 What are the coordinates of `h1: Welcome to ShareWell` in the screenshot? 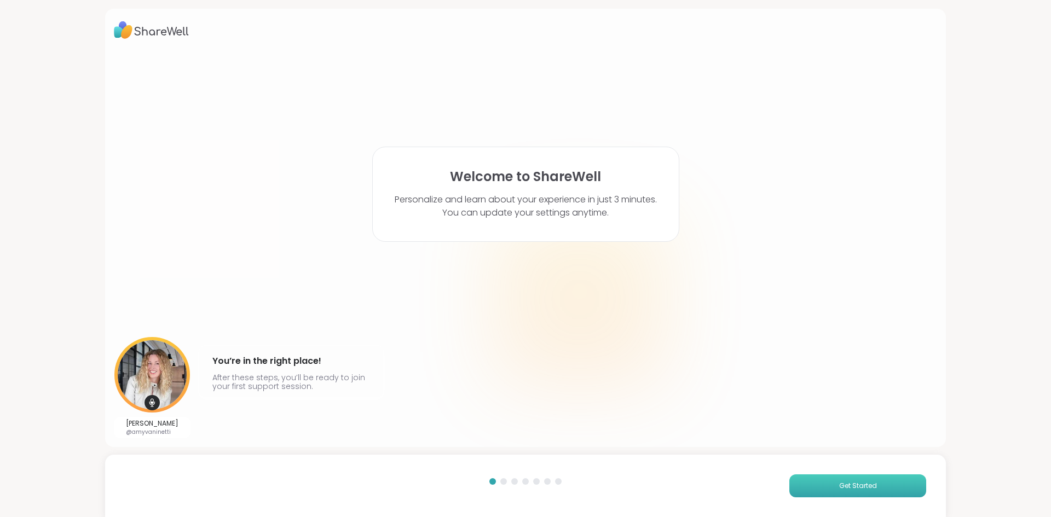 It's located at (525, 177).